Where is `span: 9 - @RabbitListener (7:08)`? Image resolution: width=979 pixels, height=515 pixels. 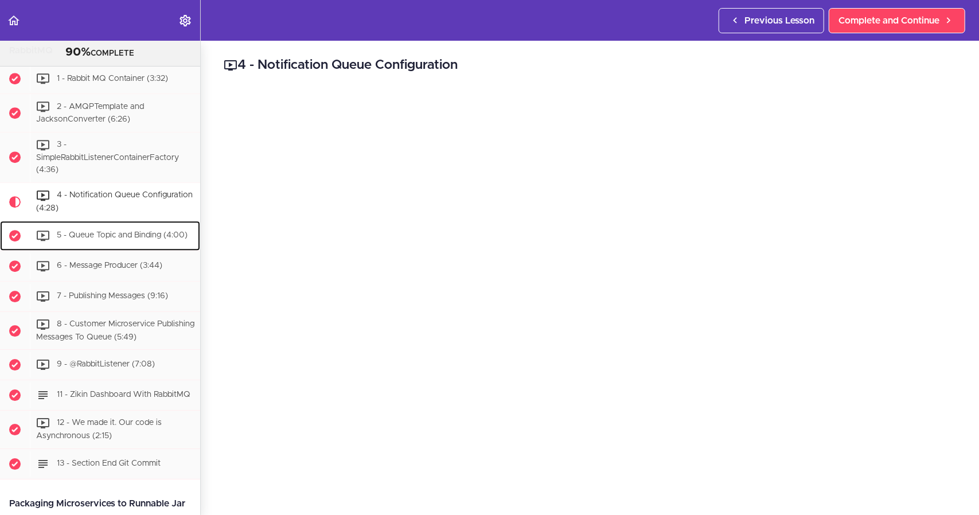
span: 9 - @RabbitListener (7:08) is located at coordinates (106, 365).